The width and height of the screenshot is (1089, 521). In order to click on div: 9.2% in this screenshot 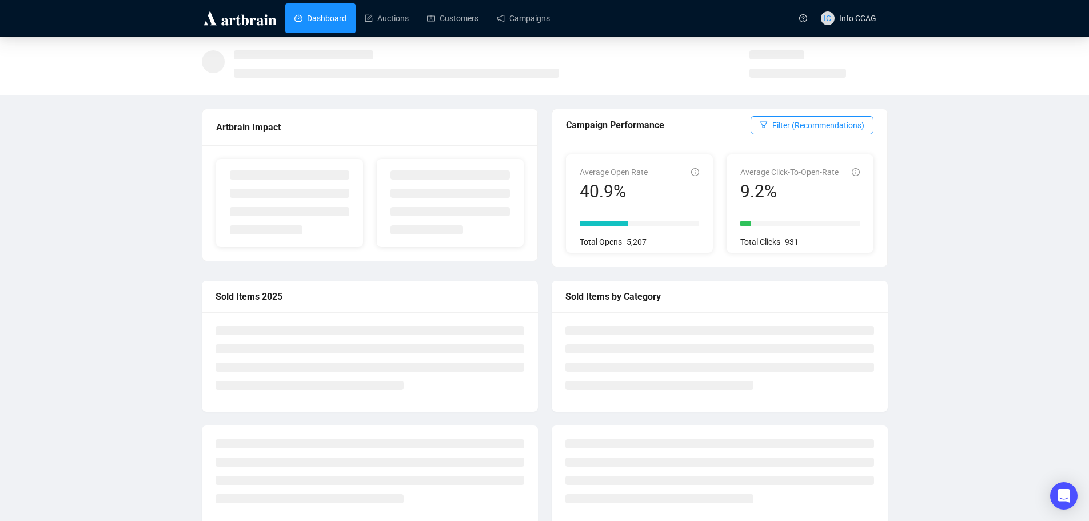, I will do `click(789, 191)`.